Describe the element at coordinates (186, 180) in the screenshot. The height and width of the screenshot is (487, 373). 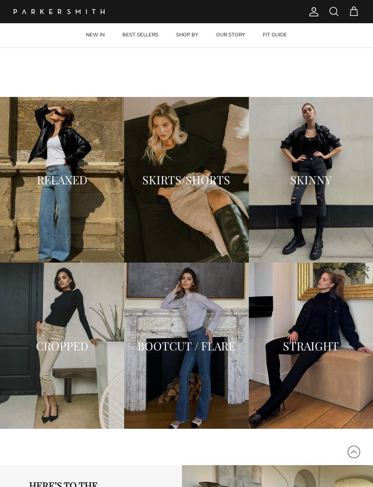
I see `a: SKIRTS/SHORTS` at that location.